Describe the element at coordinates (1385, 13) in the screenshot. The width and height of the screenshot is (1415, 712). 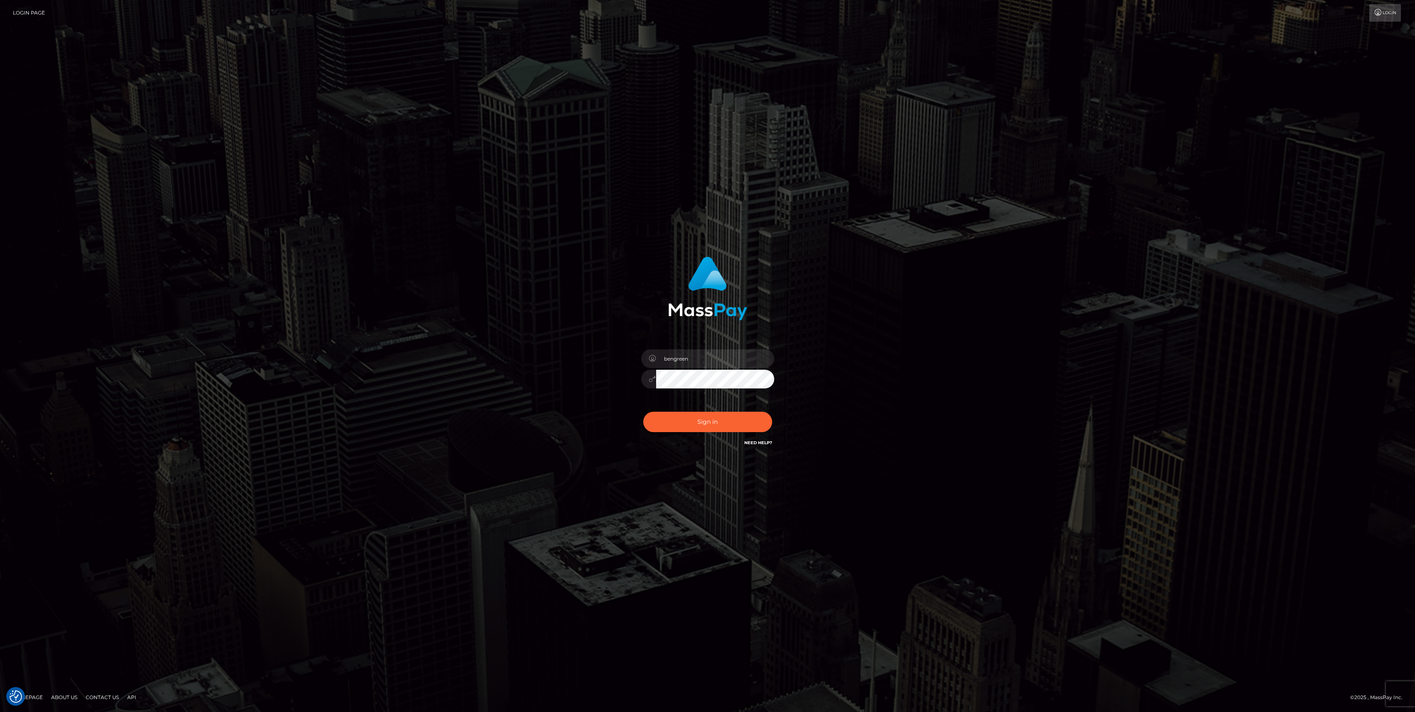
I see `a: Login` at that location.